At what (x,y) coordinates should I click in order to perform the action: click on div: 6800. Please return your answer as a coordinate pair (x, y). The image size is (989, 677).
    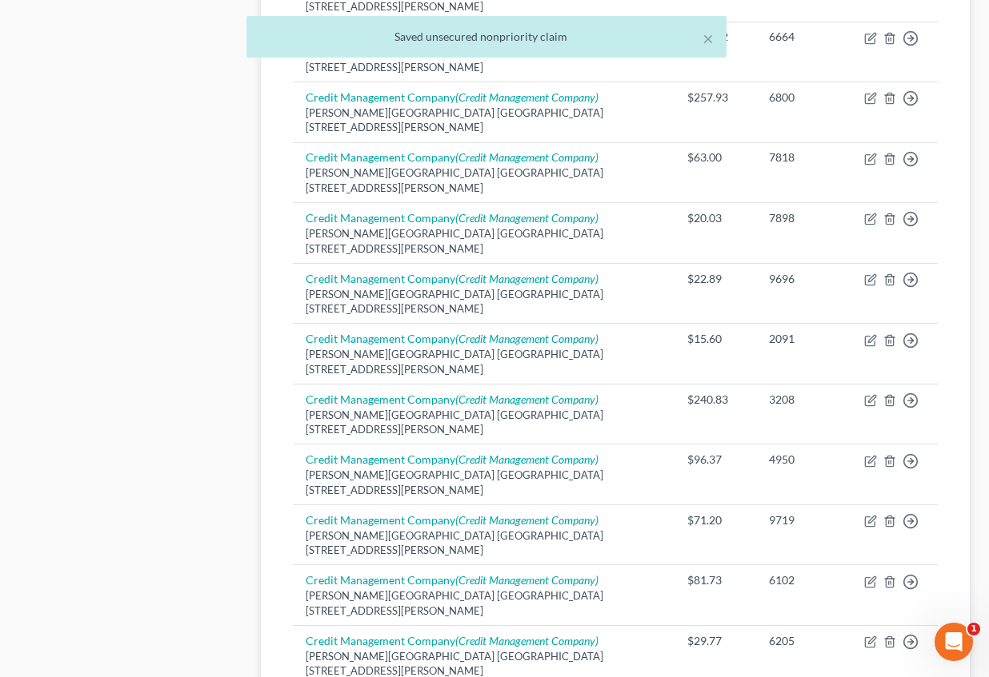
    Looking at the image, I should click on (803, 98).